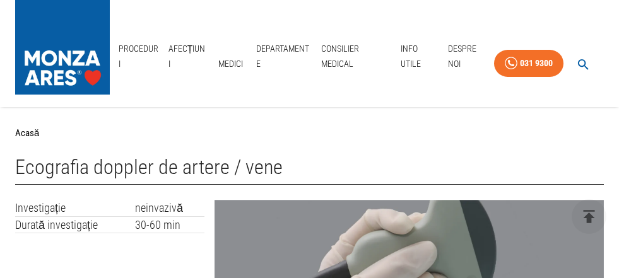 The width and height of the screenshot is (619, 278). I want to click on h1: Ecografia doppler de artere / vene, so click(309, 170).